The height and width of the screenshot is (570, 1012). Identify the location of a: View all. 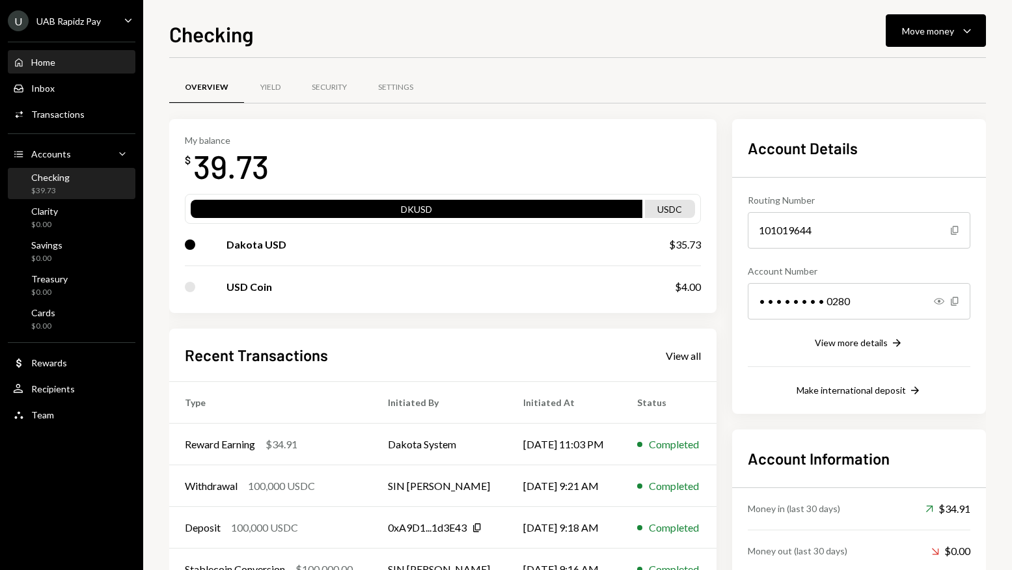
(683, 355).